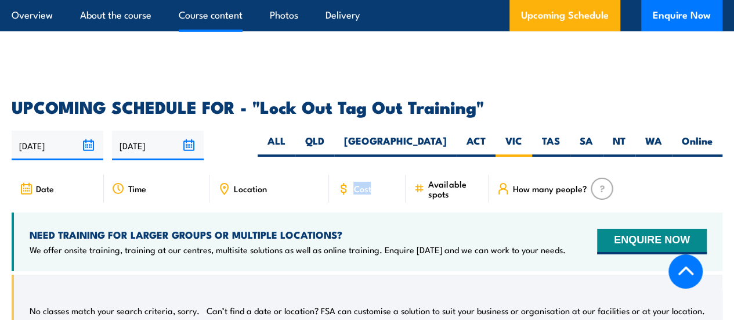 This screenshot has width=734, height=320. I want to click on span: Available spots, so click(454, 189).